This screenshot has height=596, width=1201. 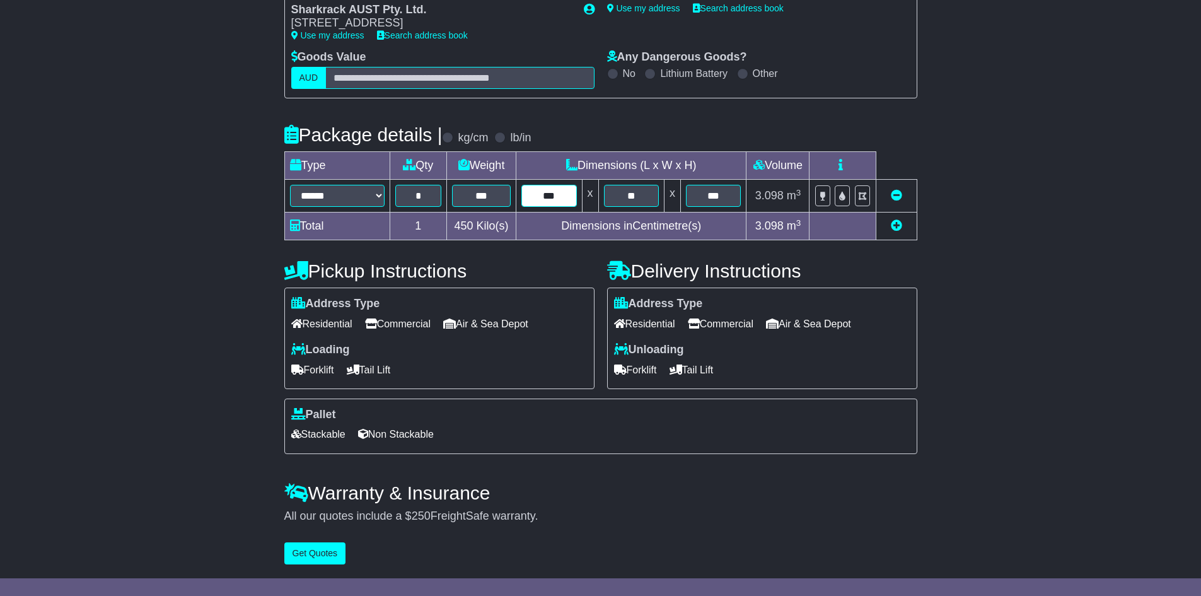 I want to click on label: No, so click(x=629, y=73).